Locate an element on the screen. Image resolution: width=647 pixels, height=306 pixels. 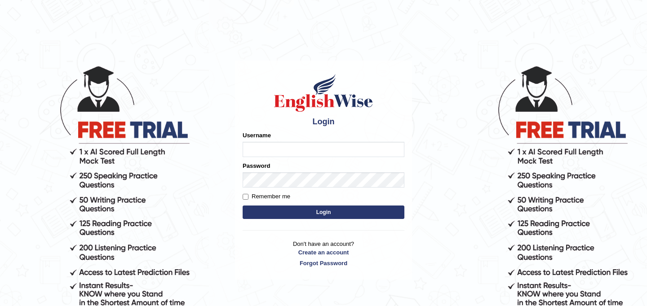
label: Username is located at coordinates (256, 135).